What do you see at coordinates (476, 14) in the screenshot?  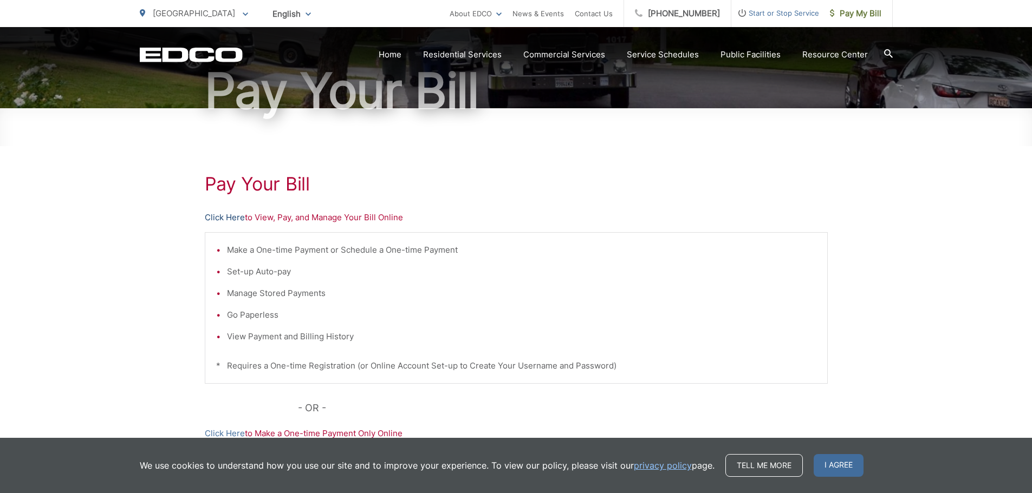 I see `a: About EDCO` at bounding box center [476, 14].